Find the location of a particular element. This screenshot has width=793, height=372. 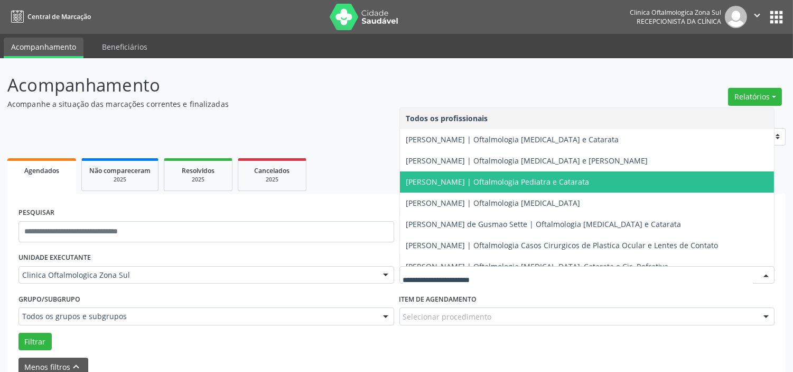

span: Central de Marcação is located at coordinates (59, 16).